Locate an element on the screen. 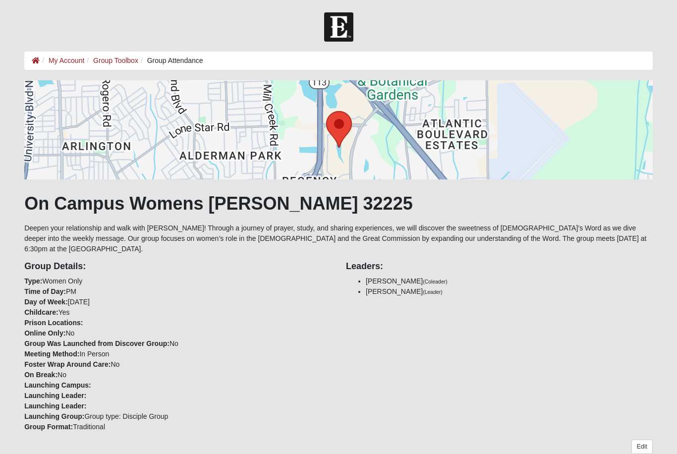 Image resolution: width=677 pixels, height=454 pixels. strong: Type: is located at coordinates (33, 281).